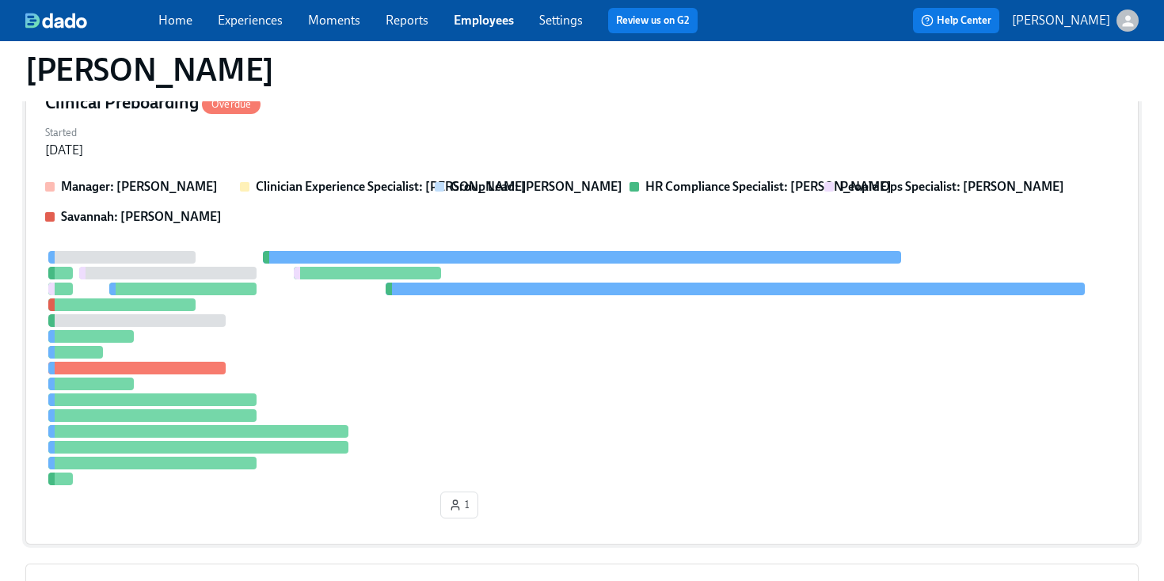 The image size is (1164, 581). What do you see at coordinates (334, 20) in the screenshot?
I see `a: Moments` at bounding box center [334, 20].